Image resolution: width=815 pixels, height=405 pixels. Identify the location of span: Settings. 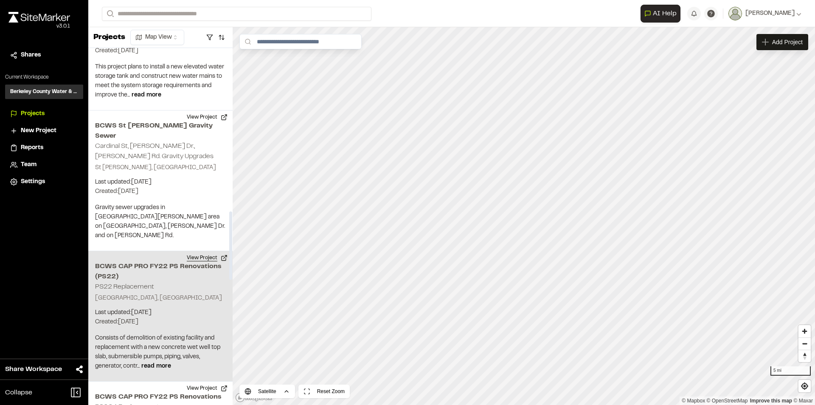
(33, 182).